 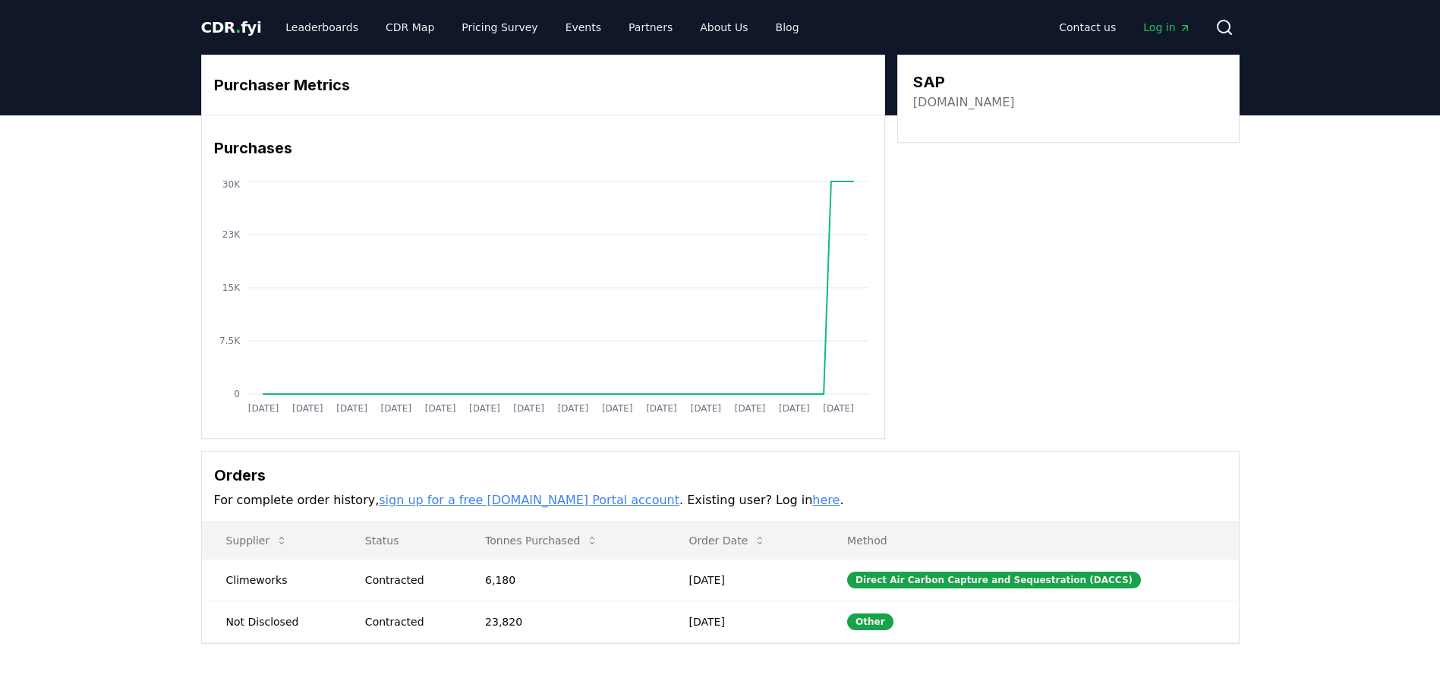 I want to click on span: CDR fyi, so click(x=231, y=27).